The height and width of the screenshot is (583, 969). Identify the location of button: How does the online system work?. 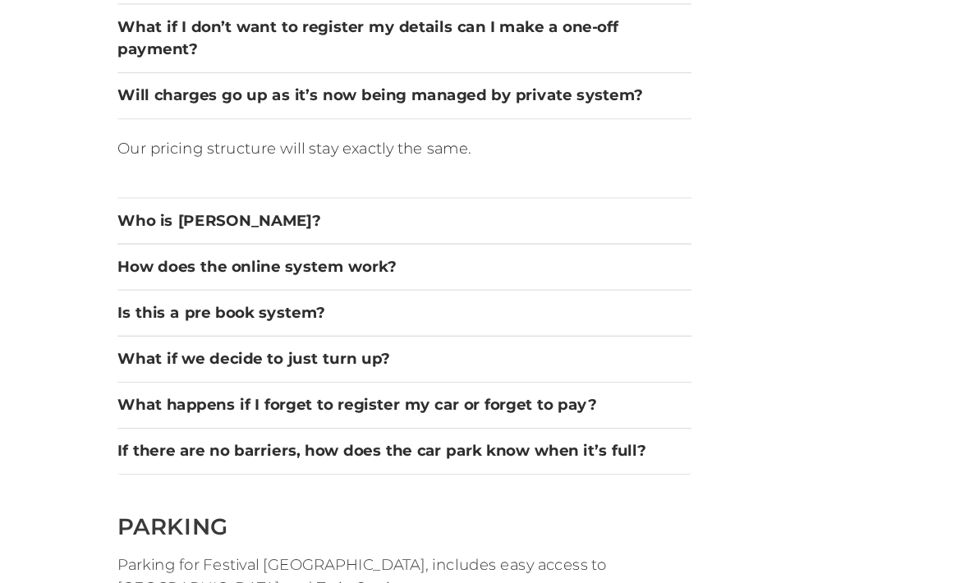
(353, 260).